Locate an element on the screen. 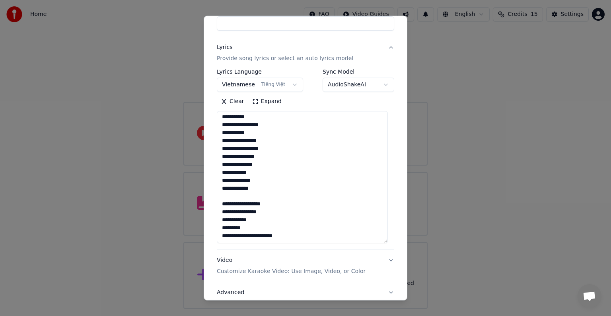 Image resolution: width=611 pixels, height=316 pixels. button: Clear is located at coordinates (232, 101).